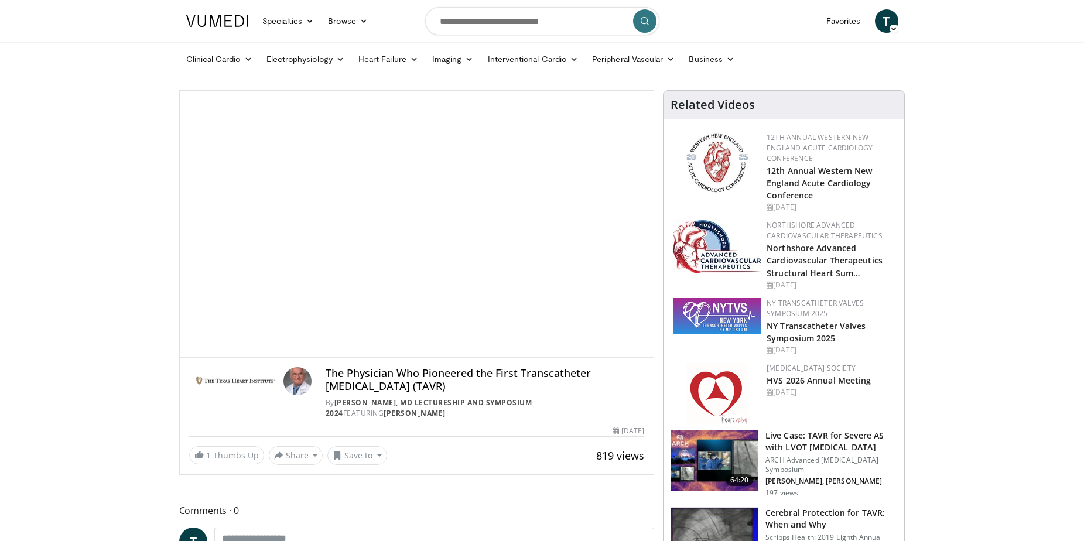 Image resolution: width=1084 pixels, height=541 pixels. Describe the element at coordinates (717, 394) in the screenshot. I see `img: 0148279c-cbd4-41ce-850e-155379fed24c.png.150x105_q85_autocrop_double_scale_upscale_version-0.2.png` at that location.